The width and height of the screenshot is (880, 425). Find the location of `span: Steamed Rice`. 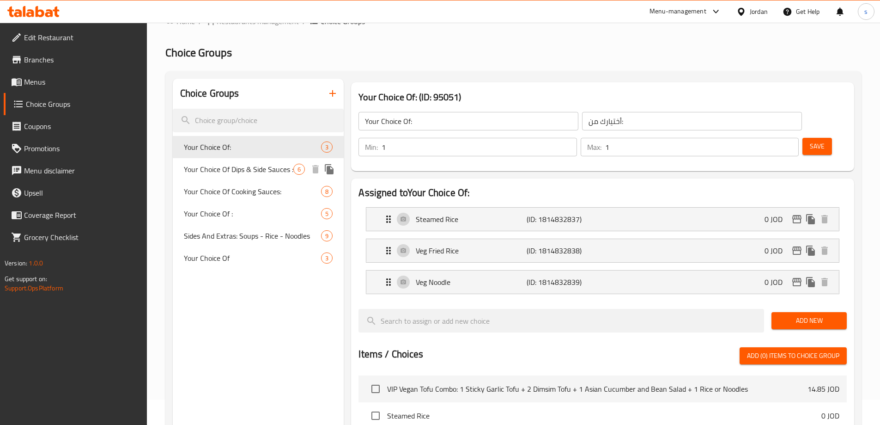

span: Steamed Rice is located at coordinates (605, 415).